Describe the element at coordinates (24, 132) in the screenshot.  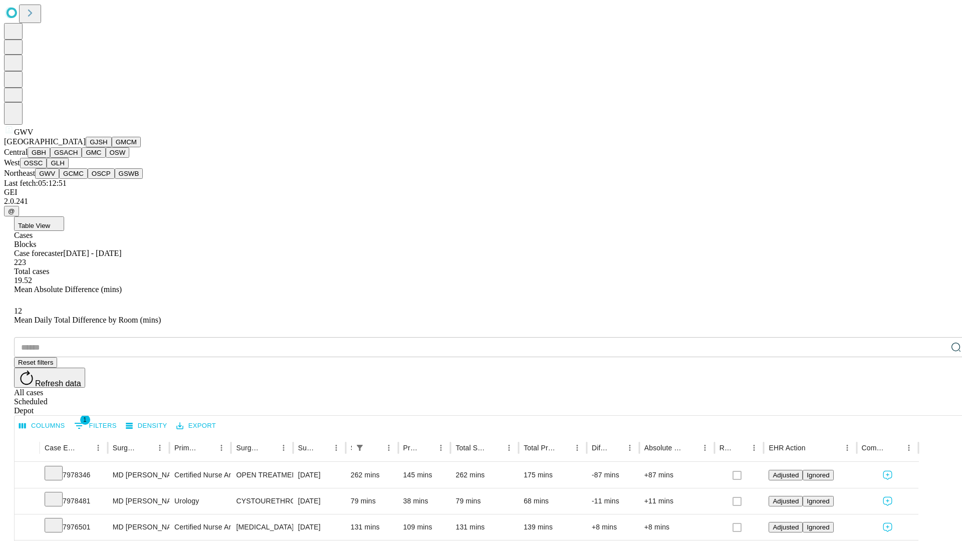
I see `span: GWV` at that location.